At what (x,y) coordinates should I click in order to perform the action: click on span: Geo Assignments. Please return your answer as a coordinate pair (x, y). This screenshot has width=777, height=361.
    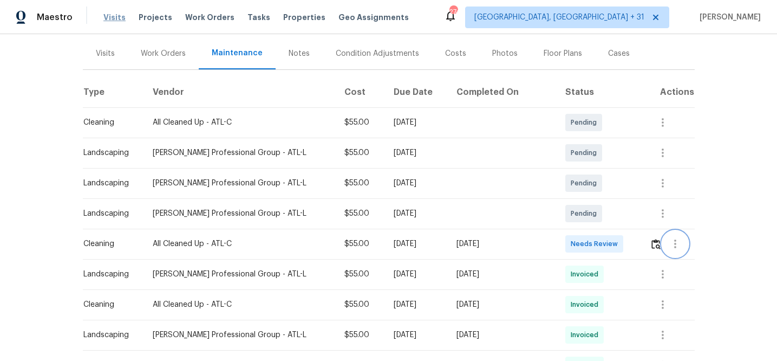
    Looking at the image, I should click on (374, 17).